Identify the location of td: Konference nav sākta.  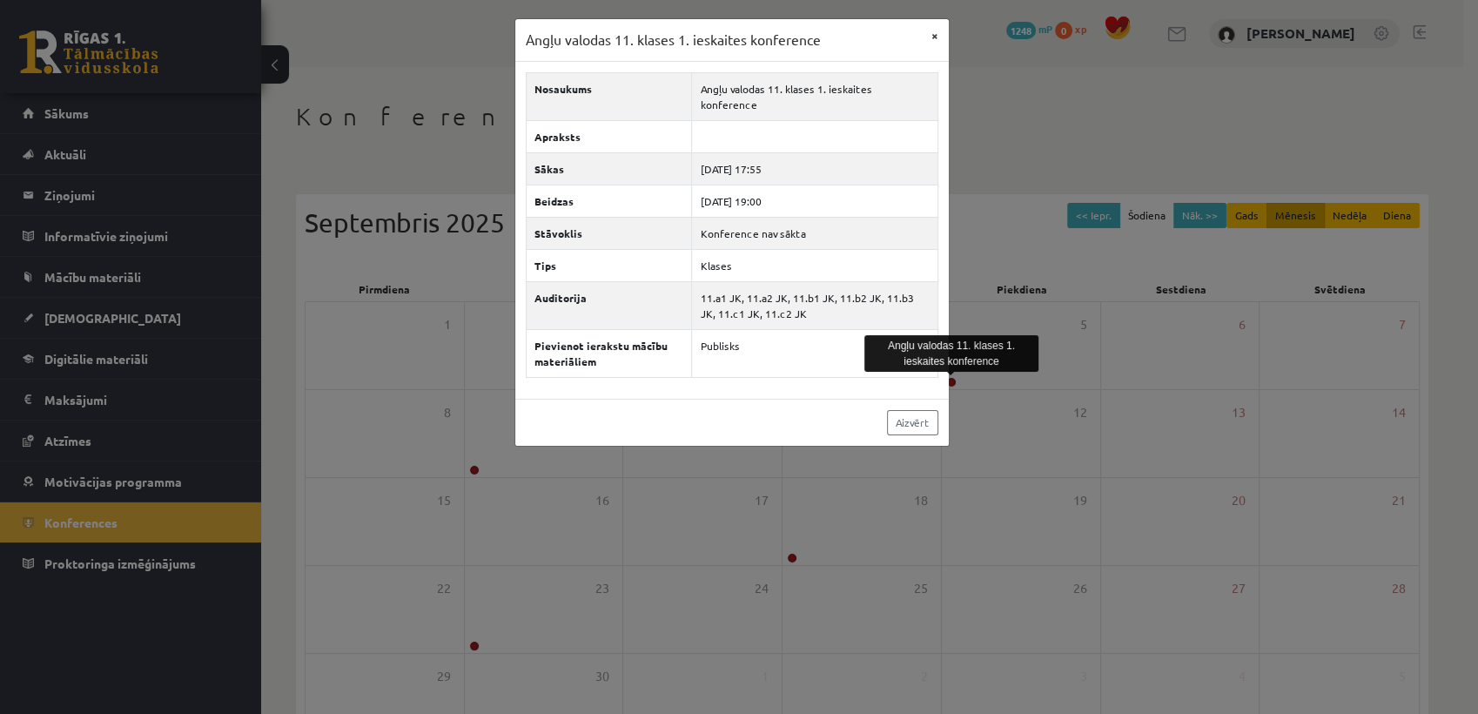
(815, 232).